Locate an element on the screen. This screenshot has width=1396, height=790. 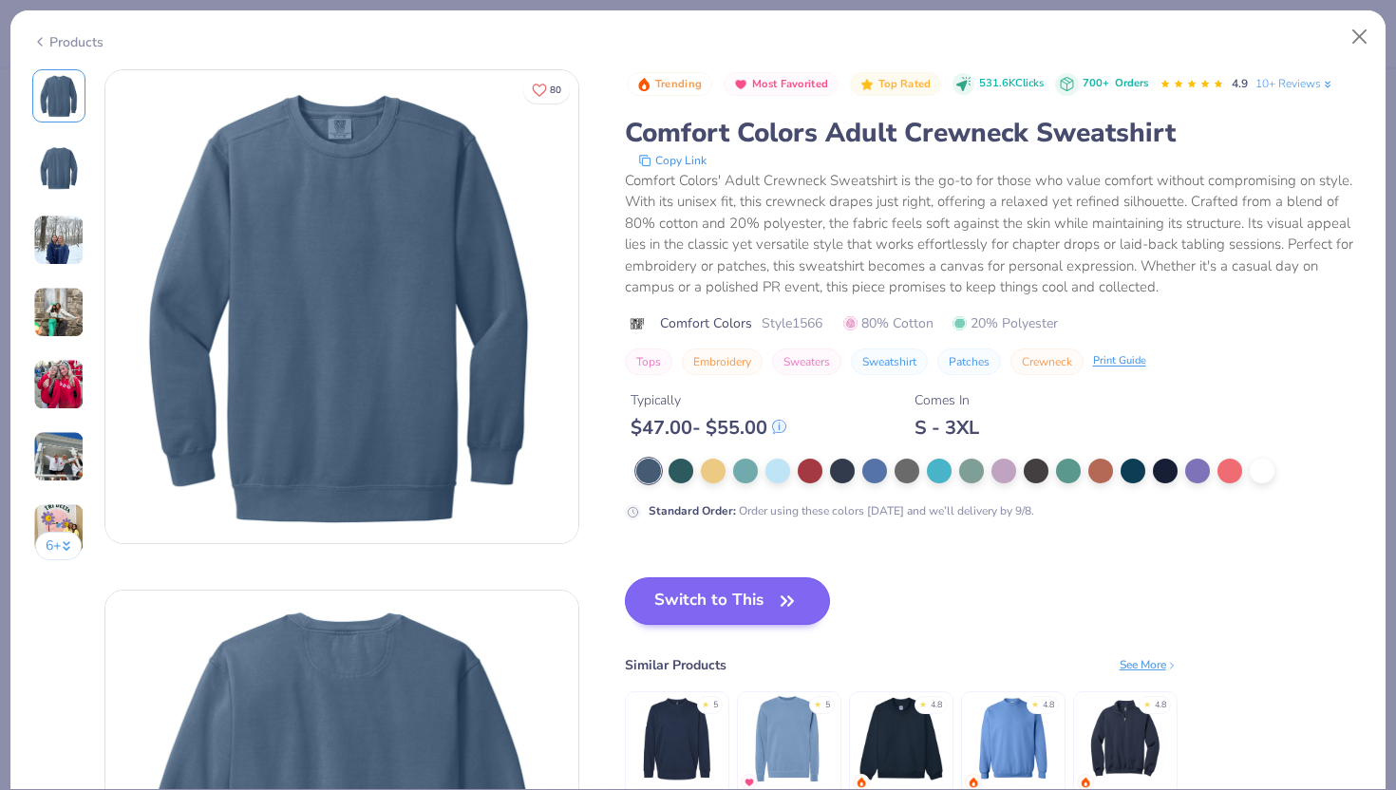
button: Sweaters is located at coordinates (807, 362).